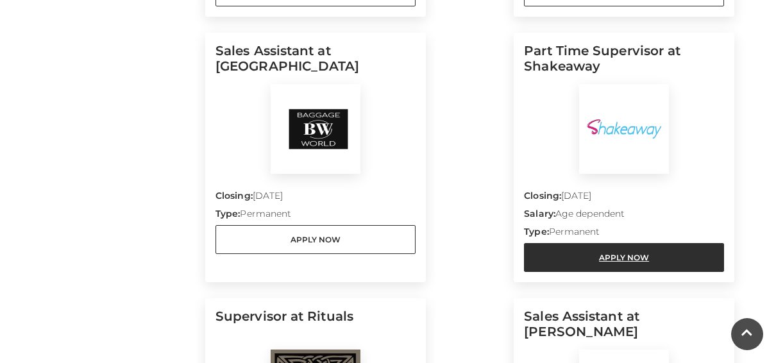 This screenshot has height=363, width=776. What do you see at coordinates (624, 216) in the screenshot?
I see `p: Age dependent` at bounding box center [624, 216].